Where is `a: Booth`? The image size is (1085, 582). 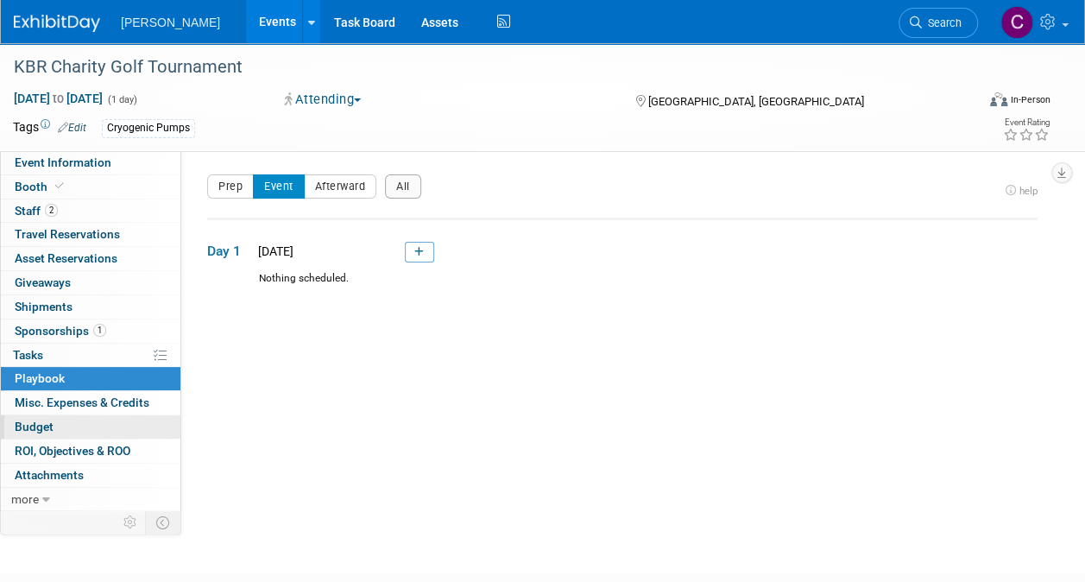
a: Booth is located at coordinates (91, 186).